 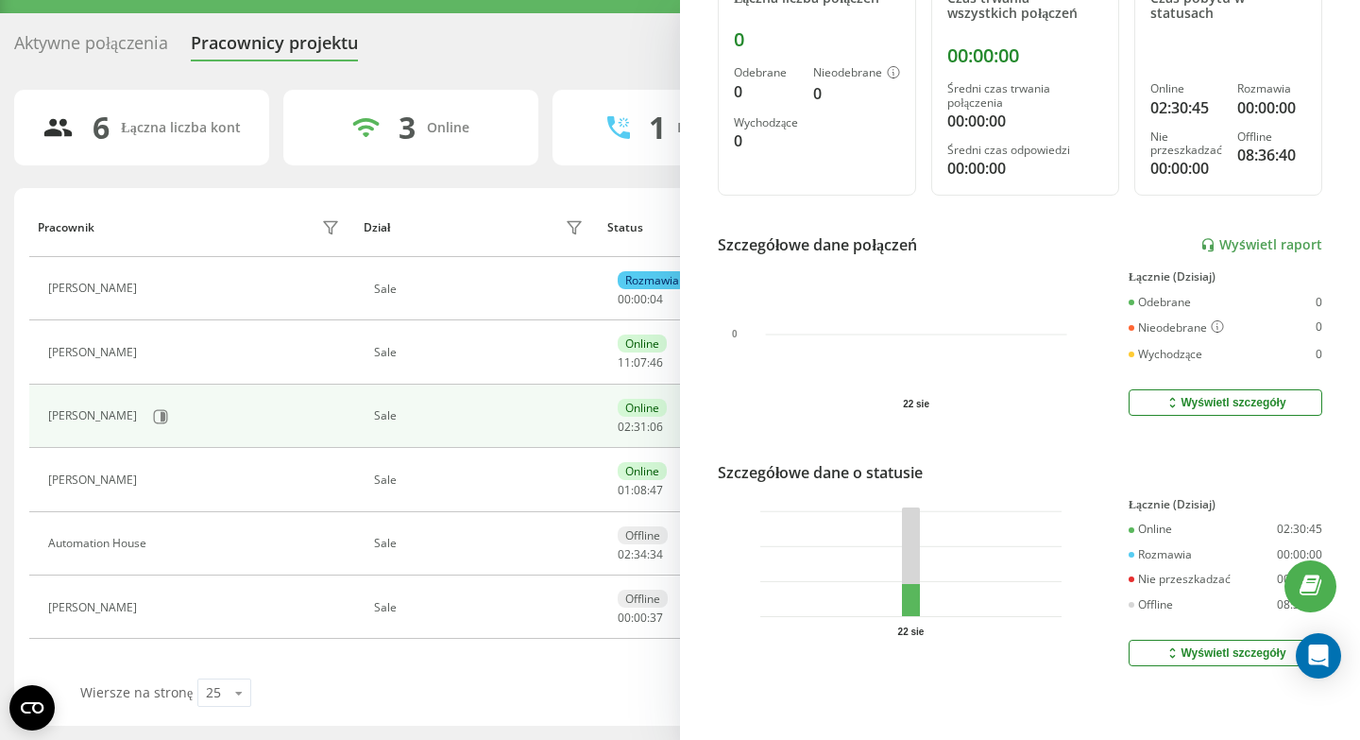 I want to click on div: Rozmawiają, so click(x=715, y=128).